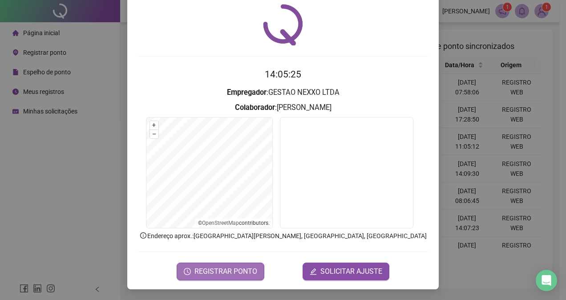 This screenshot has width=566, height=300. I want to click on span: REGISTRAR PONTO, so click(226, 272).